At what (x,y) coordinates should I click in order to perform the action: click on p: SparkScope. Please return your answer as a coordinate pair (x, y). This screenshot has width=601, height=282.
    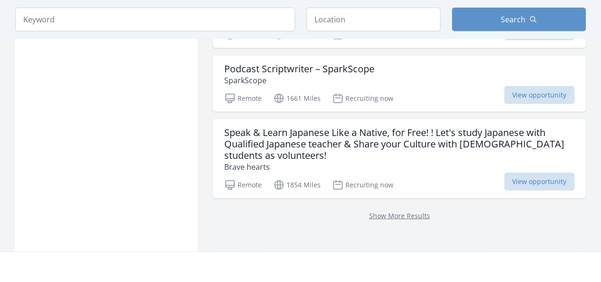
    Looking at the image, I should click on (299, 80).